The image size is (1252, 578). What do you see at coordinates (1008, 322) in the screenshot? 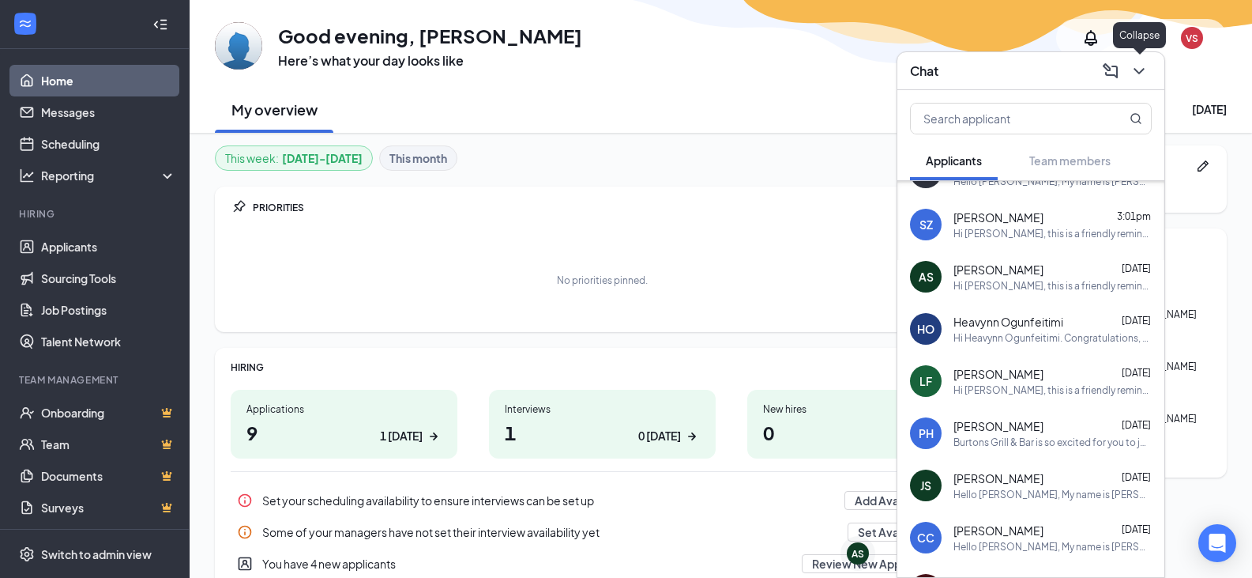
I see `span: Heavynn Ogunfeitimi` at bounding box center [1008, 322].